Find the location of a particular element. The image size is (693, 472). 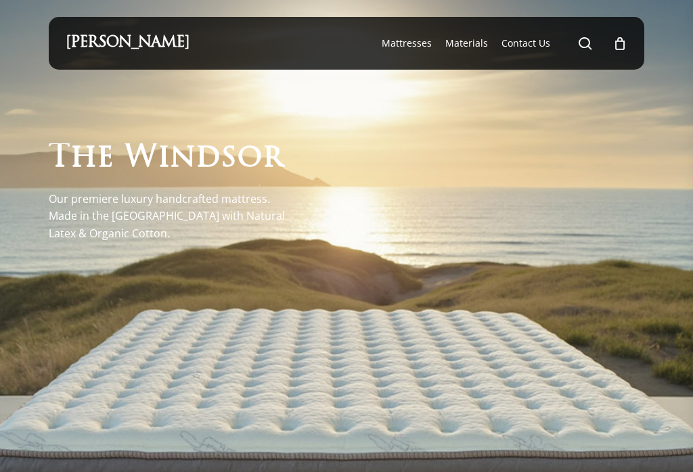

span: i is located at coordinates (164, 159).